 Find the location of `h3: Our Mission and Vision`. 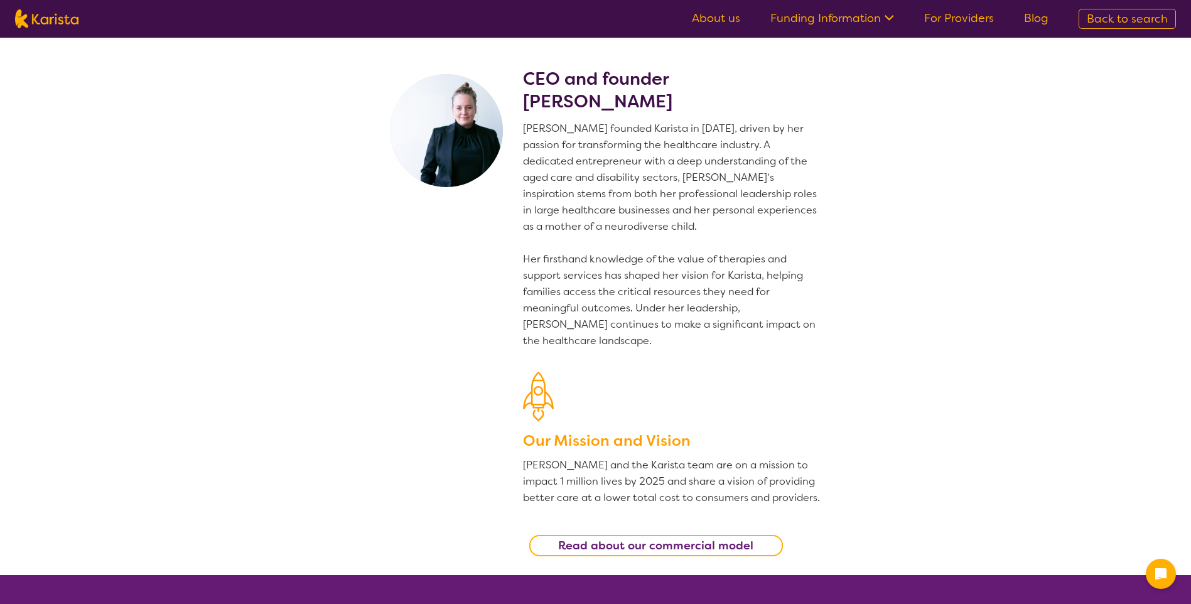

h3: Our Mission and Vision is located at coordinates (672, 441).